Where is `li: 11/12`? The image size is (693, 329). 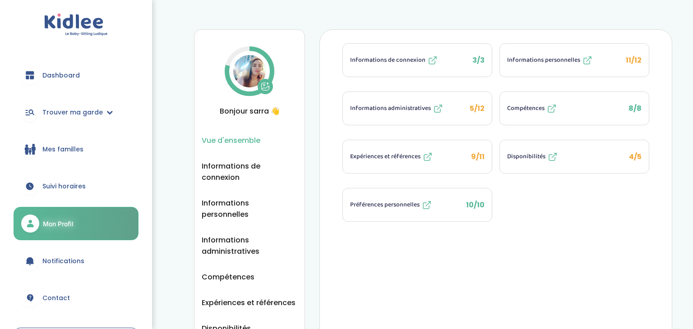
li: 11/12 is located at coordinates (574, 60).